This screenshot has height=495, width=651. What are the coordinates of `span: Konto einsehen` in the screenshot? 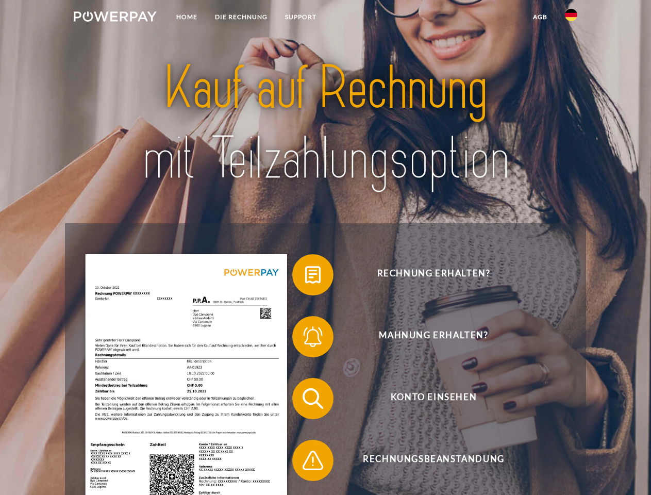 It's located at (433, 398).